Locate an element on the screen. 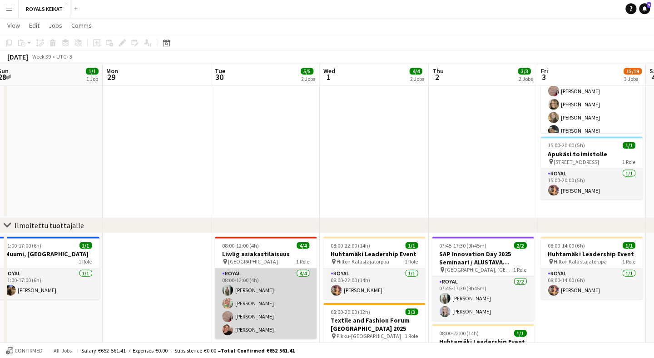 This screenshot has height=358, width=654. span: 5/5 is located at coordinates (307, 71).